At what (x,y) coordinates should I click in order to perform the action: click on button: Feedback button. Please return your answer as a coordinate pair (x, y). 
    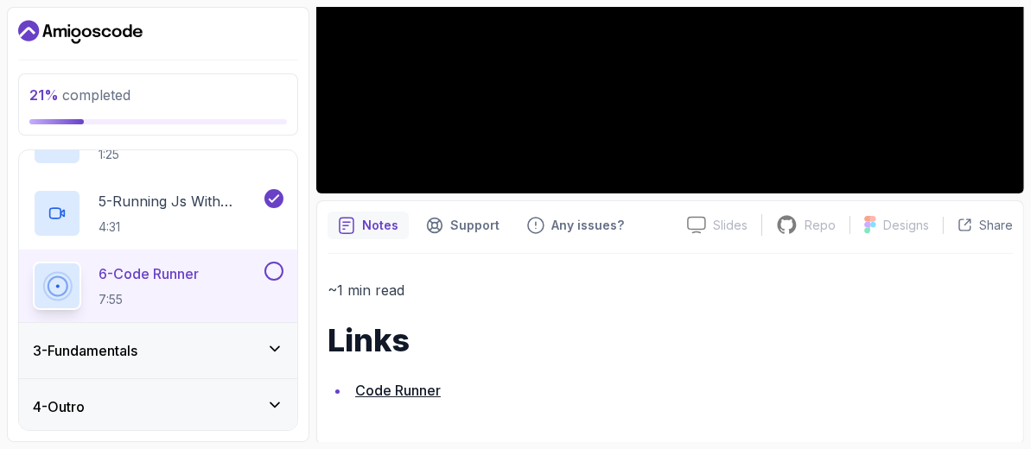
    Looking at the image, I should click on (575, 226).